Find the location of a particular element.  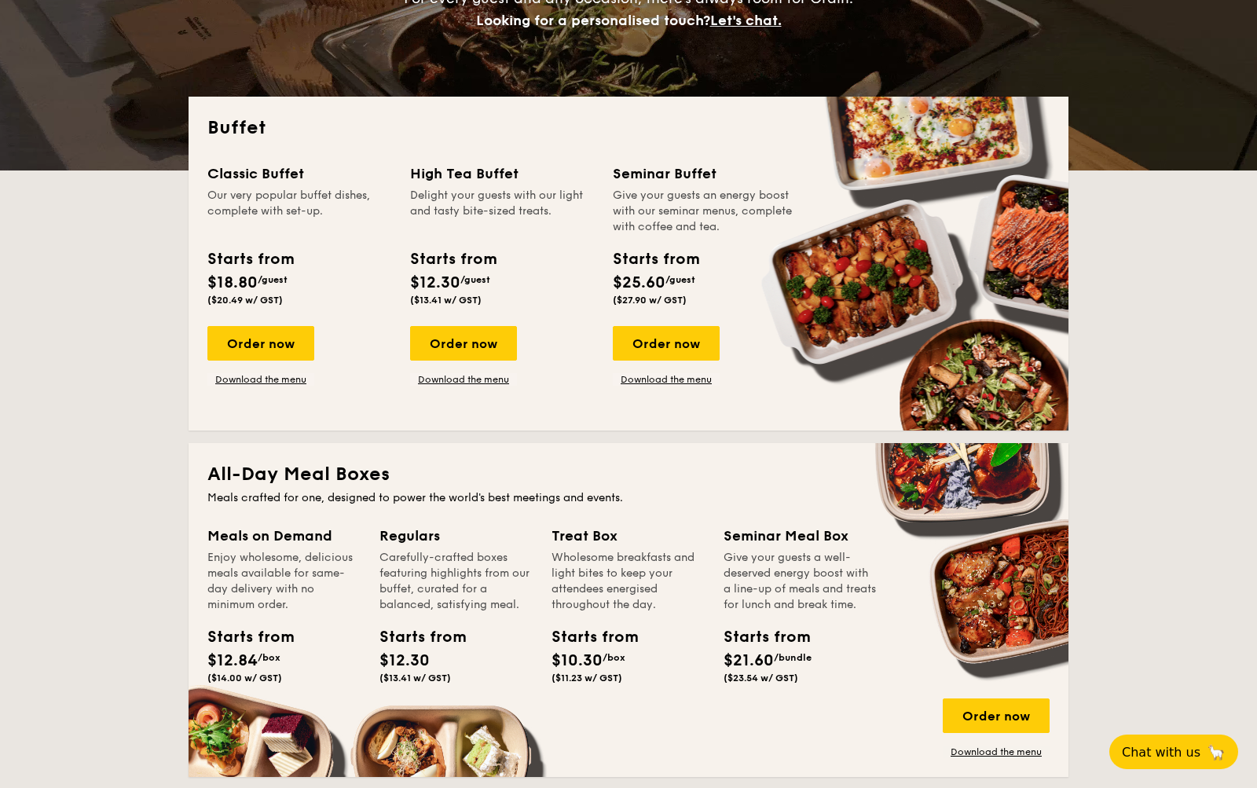

span: $25.60 is located at coordinates (639, 283).